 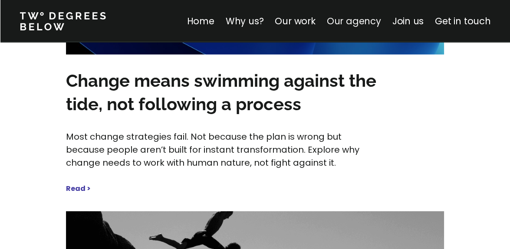 I want to click on p: Most change strategies fail. Not because the plan is wrong but because people aren’t built for in..., so click(x=222, y=150).